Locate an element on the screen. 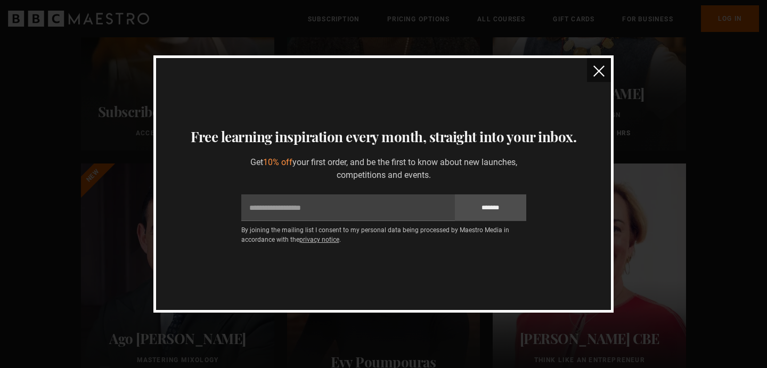 The image size is (767, 368). span: 10% off is located at coordinates (278, 162).